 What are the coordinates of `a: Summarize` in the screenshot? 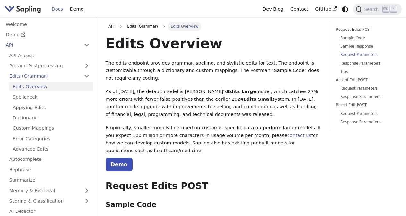 It's located at (49, 180).